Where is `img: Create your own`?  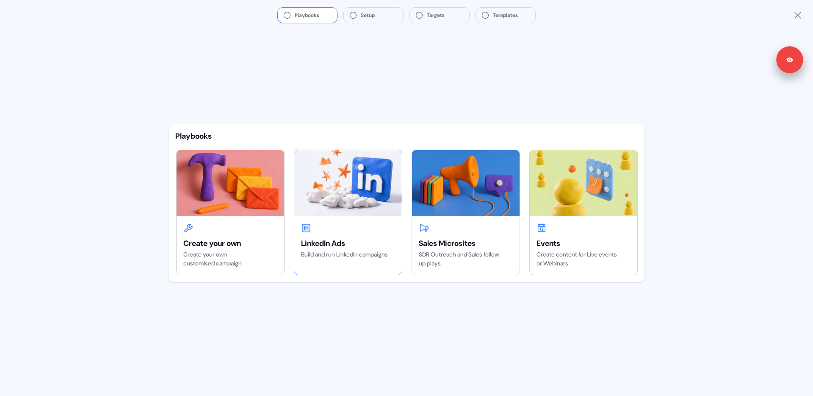
img: Create your own is located at coordinates (230, 183).